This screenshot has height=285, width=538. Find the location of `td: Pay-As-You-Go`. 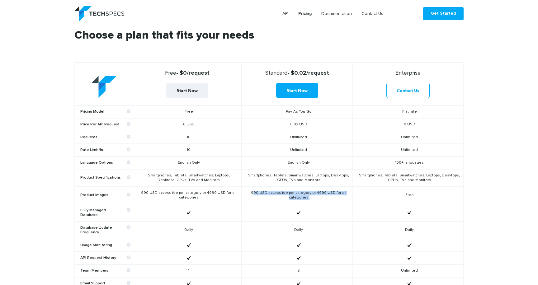

td: Pay-As-You-Go is located at coordinates (297, 112).